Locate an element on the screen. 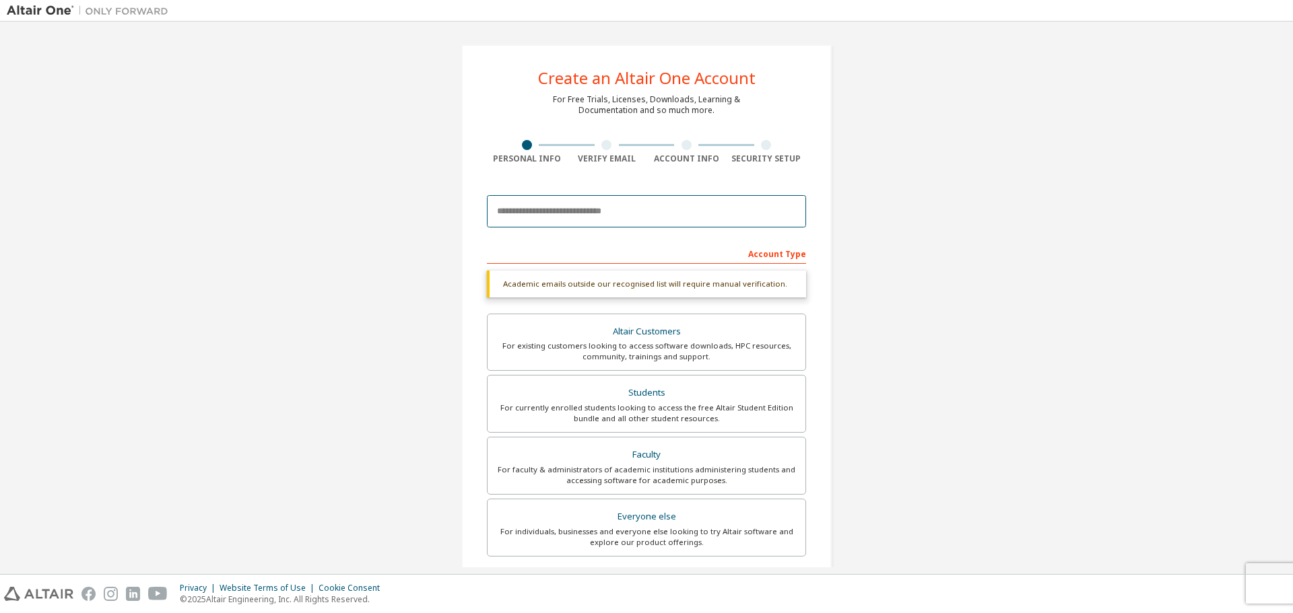 Image resolution: width=1293 pixels, height=613 pixels. img: Altair One is located at coordinates (91, 11).